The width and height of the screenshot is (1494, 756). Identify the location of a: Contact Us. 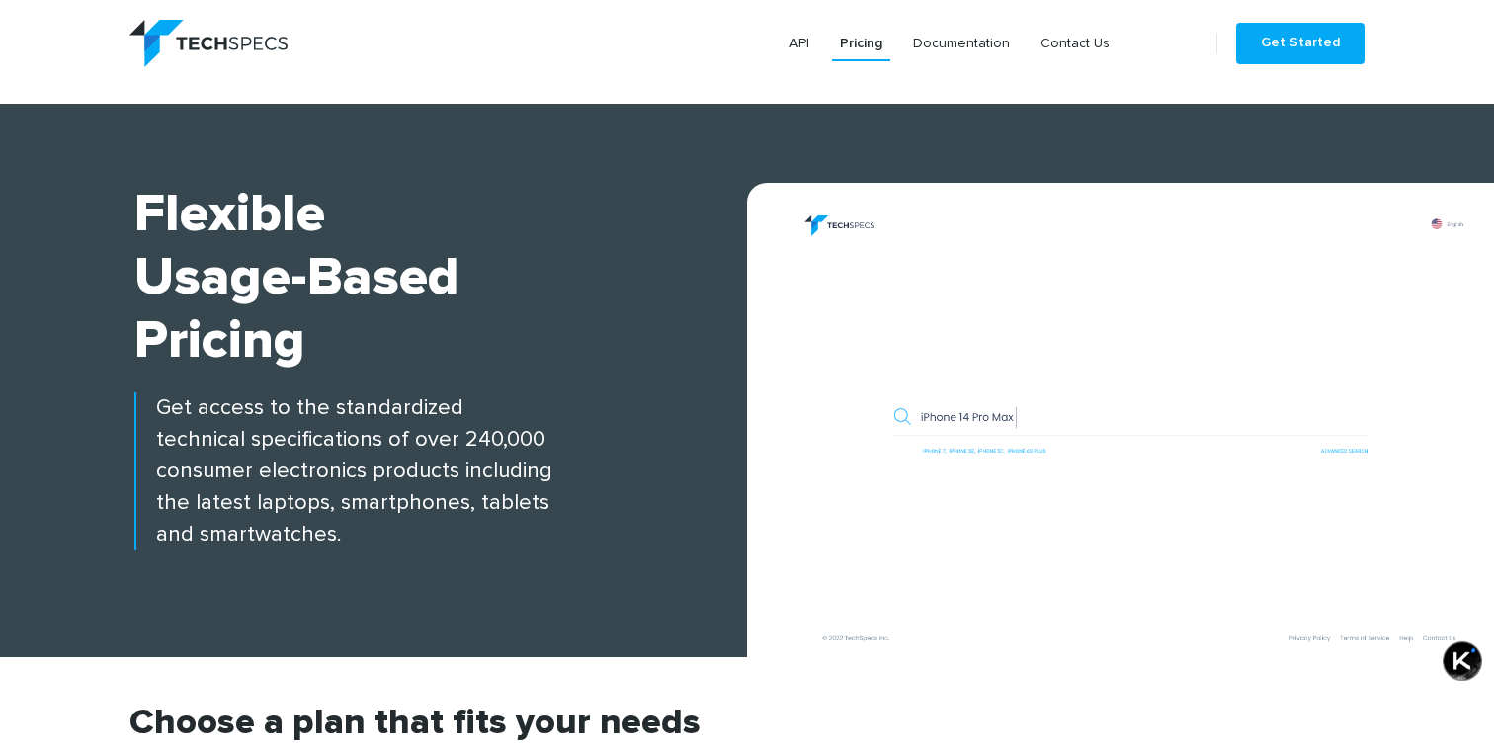
(1075, 43).